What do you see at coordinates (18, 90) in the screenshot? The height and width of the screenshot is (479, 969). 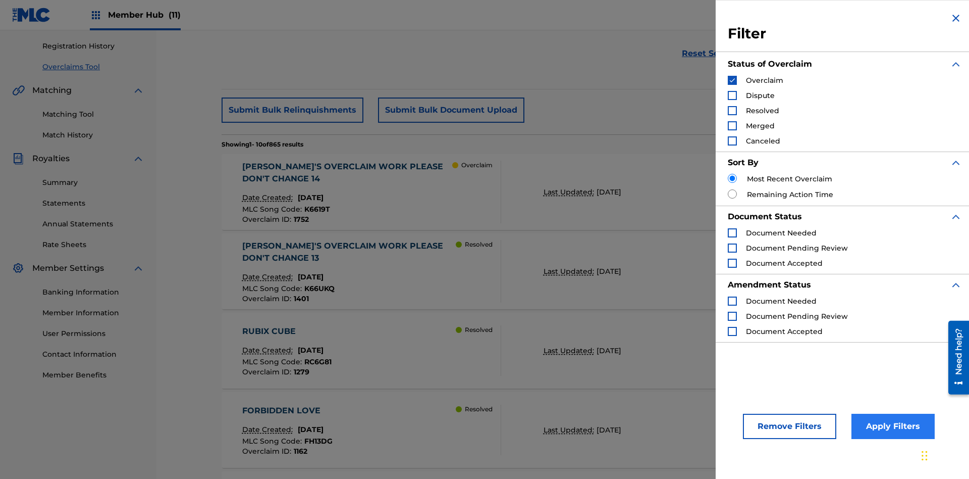 I see `img: Matching` at bounding box center [18, 90].